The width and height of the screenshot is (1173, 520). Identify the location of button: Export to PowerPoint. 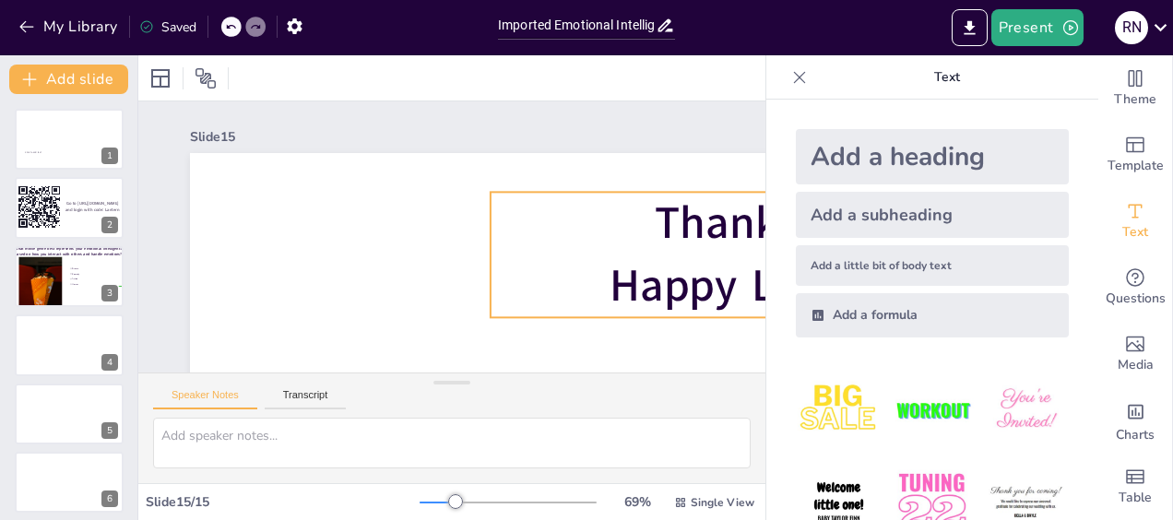
(969, 28).